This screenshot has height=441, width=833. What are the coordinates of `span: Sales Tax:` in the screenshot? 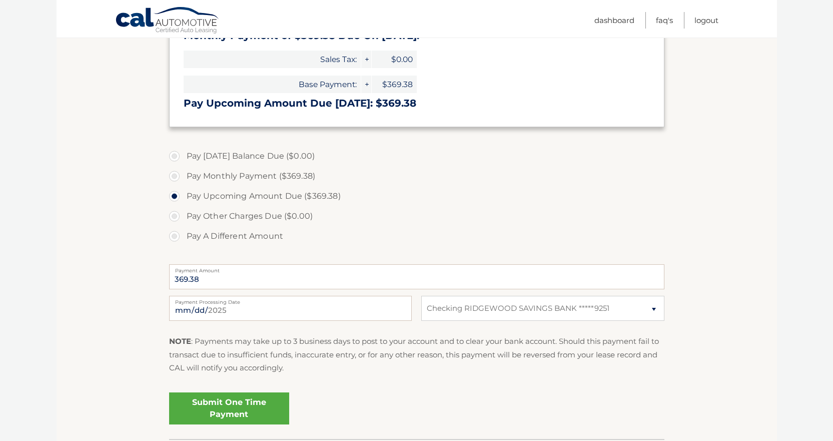 It's located at (272, 59).